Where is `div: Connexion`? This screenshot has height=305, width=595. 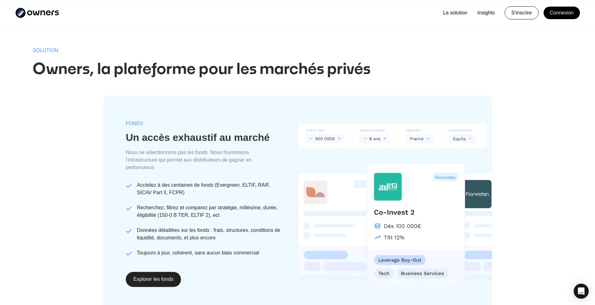 div: Connexion is located at coordinates (562, 13).